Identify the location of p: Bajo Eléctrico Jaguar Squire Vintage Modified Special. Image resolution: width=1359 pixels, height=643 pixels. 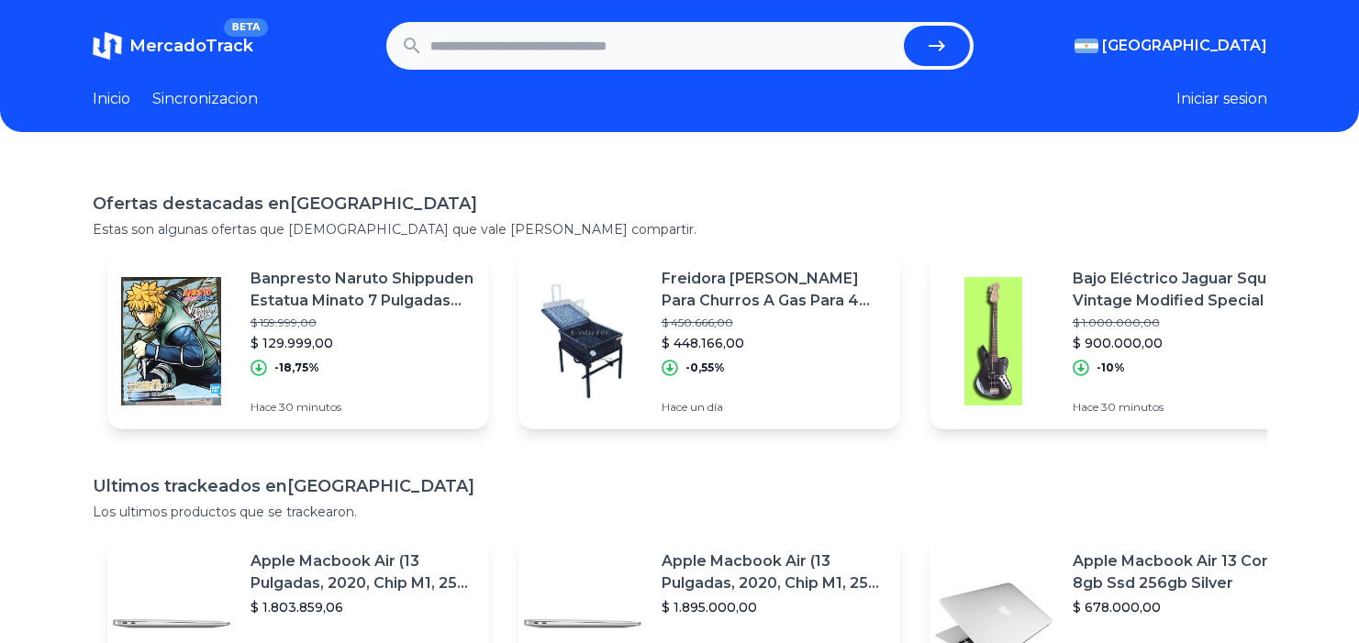
(1185, 290).